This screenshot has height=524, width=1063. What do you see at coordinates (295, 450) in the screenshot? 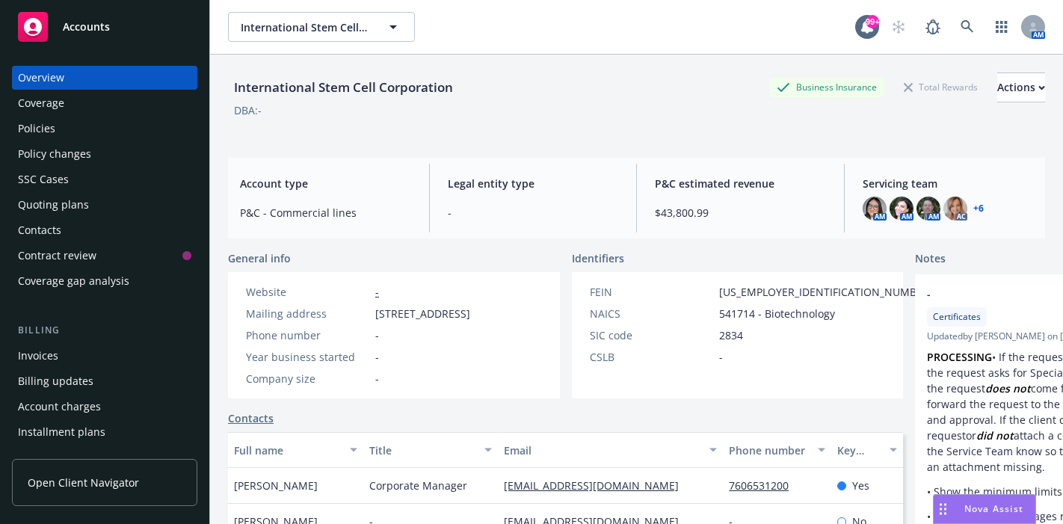
I see `button: Full name` at bounding box center [295, 450].